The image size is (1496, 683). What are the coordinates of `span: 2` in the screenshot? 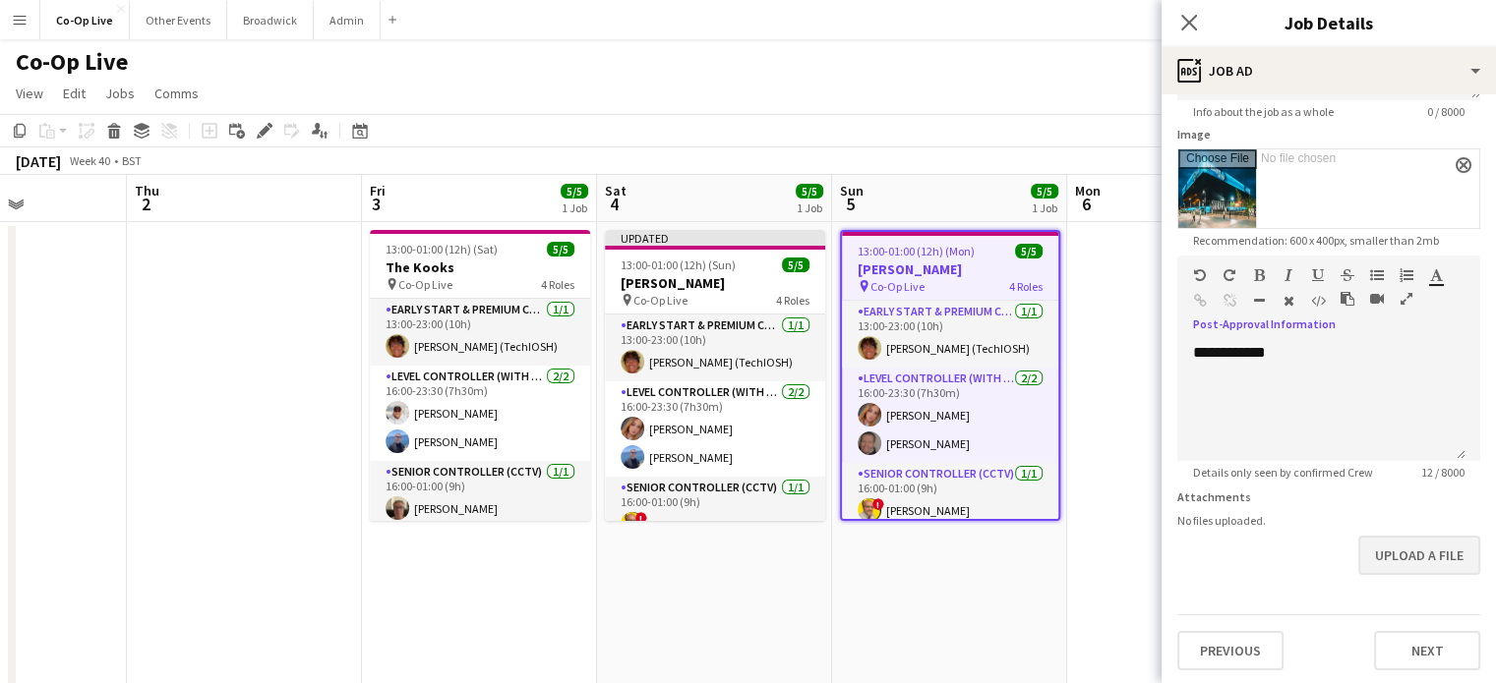 It's located at (146, 204).